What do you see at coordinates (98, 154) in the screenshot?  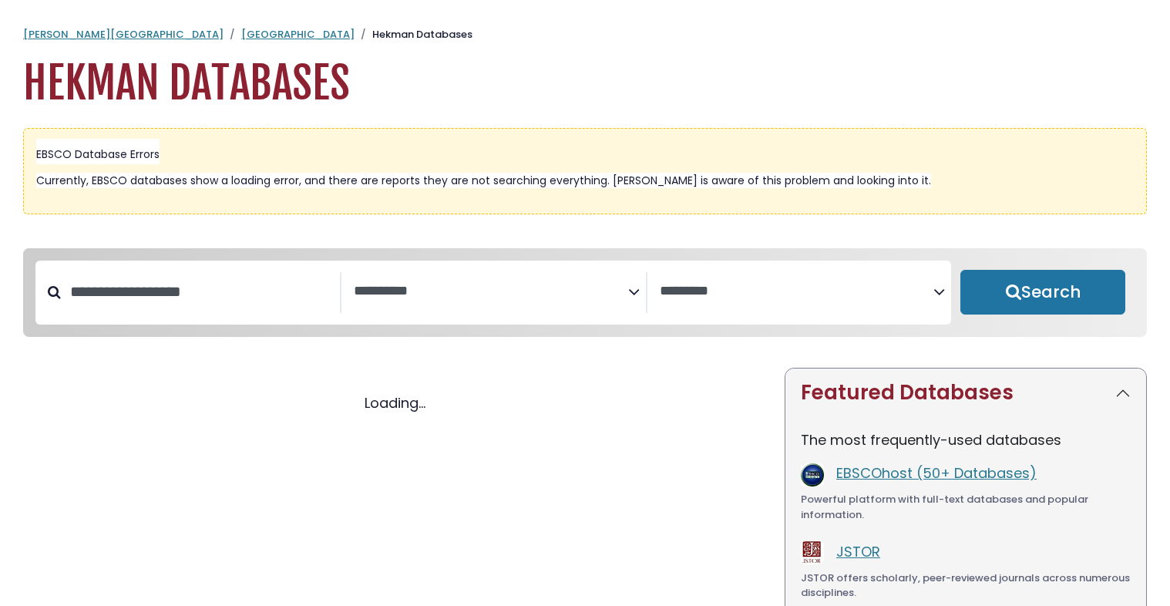 I see `span: EBSCO Database Errors` at bounding box center [98, 154].